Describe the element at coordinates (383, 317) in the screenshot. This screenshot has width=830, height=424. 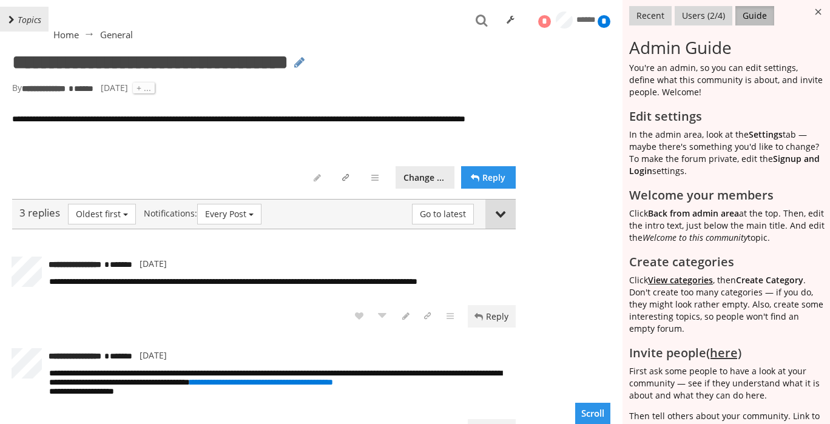
I see `span: More votes...` at that location.